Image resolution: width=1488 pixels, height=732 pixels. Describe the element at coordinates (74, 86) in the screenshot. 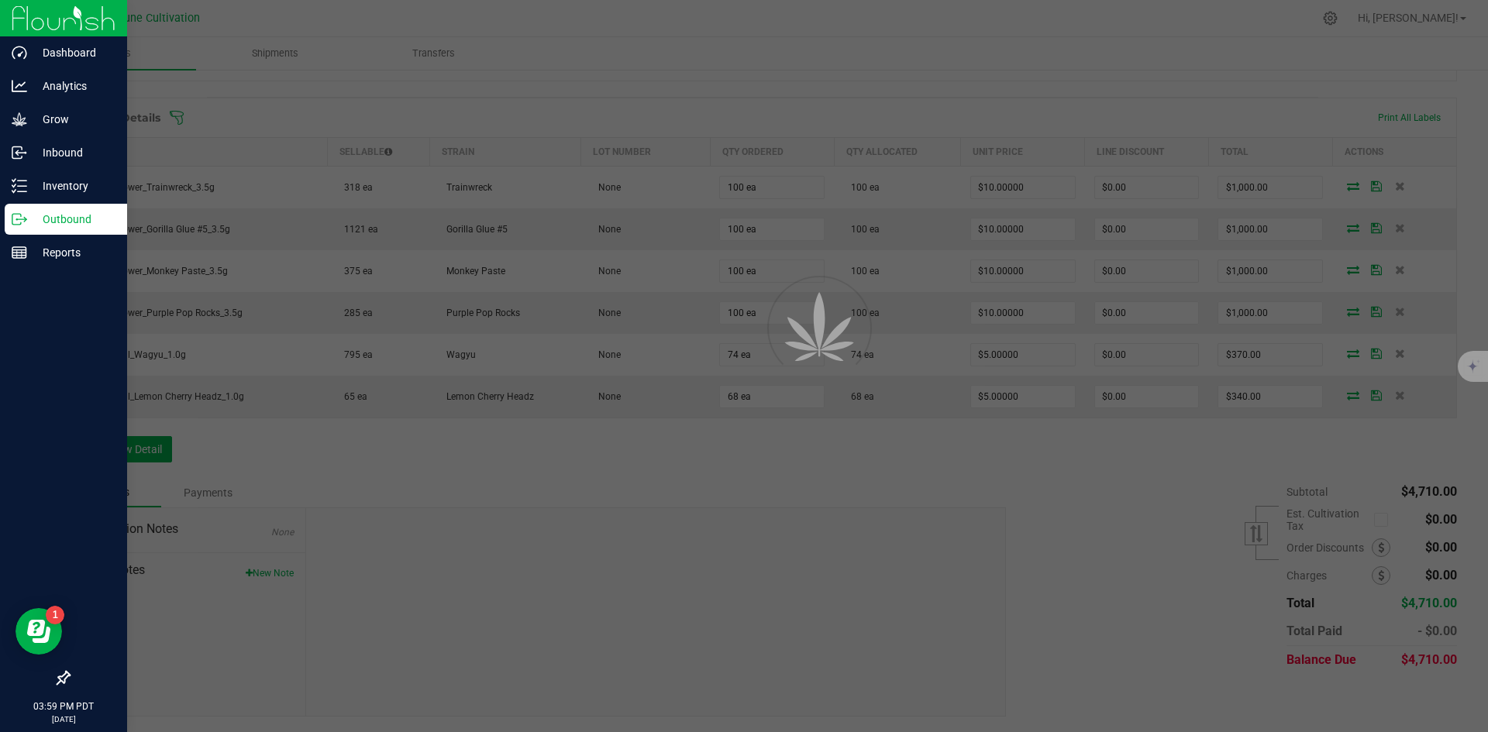

I see `p: Analytics` at that location.